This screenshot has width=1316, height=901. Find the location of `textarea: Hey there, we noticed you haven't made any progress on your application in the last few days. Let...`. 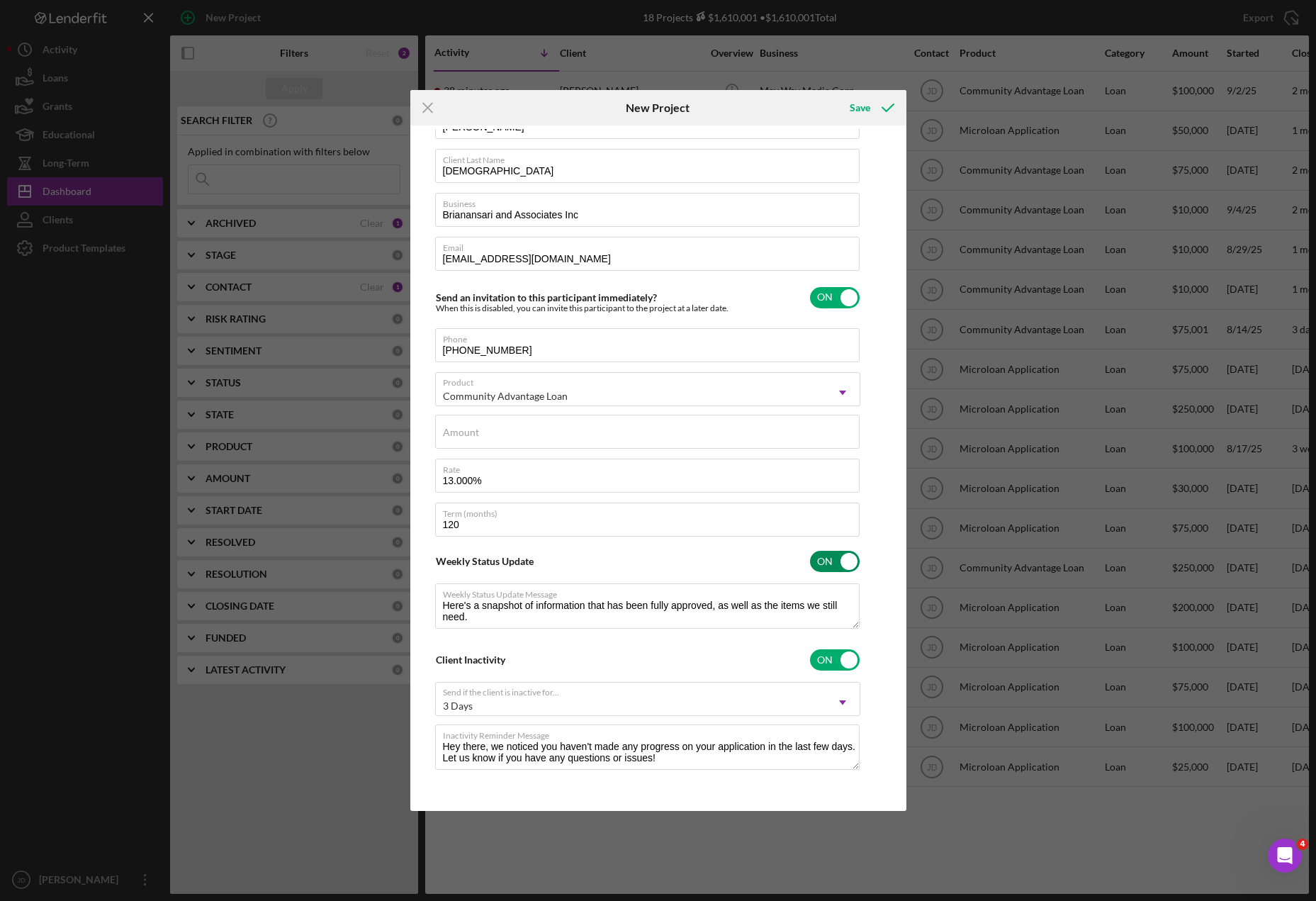

textarea: Hey there, we noticed you haven't made any progress on your application in the last few days. Let... is located at coordinates (647, 747).